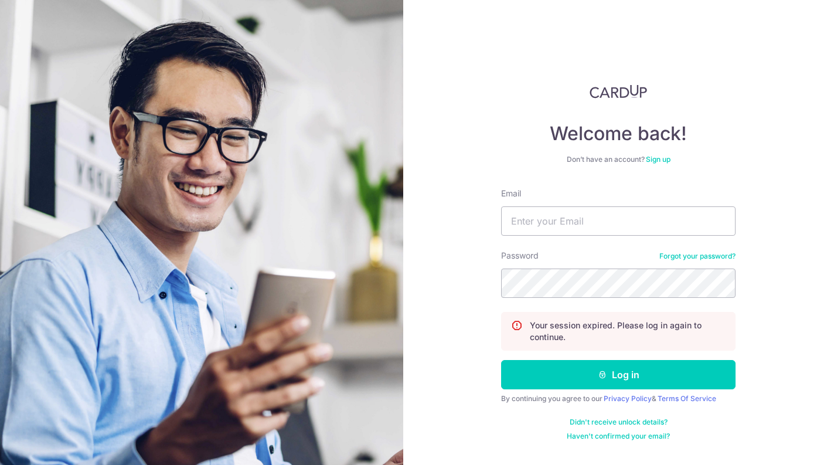  What do you see at coordinates (618, 398) in the screenshot?
I see `div: By continuing you agree to our &` at bounding box center [618, 398].